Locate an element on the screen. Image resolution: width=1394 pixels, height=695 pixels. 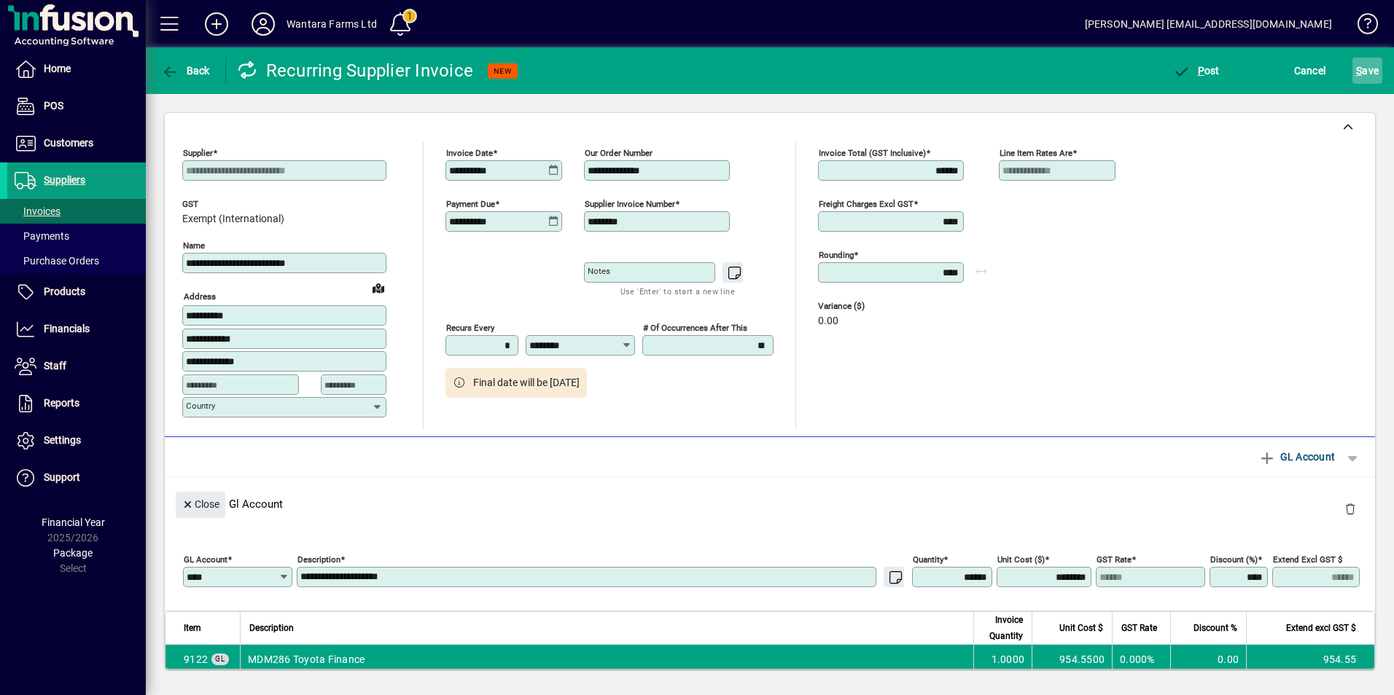
button: Close is located at coordinates (200, 505).